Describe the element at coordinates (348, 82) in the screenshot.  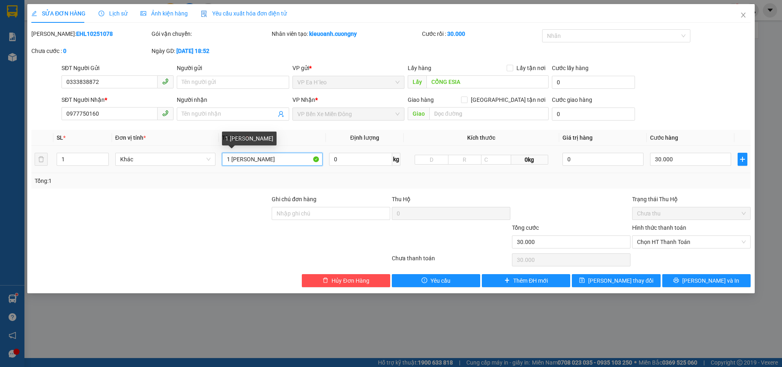
I see `span: VP Ea H`leo` at that location.